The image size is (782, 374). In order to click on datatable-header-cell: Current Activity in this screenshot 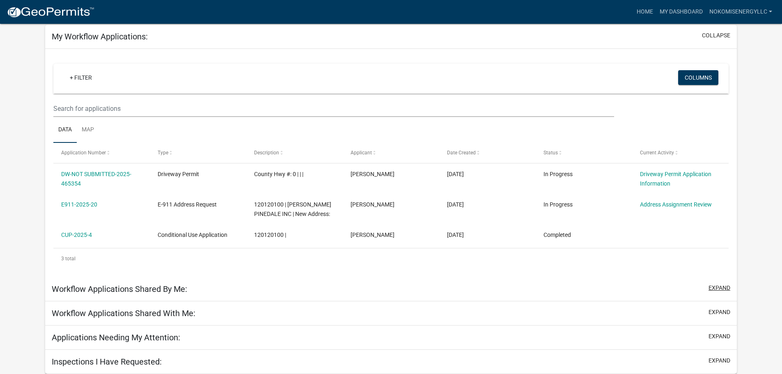, I will do `click(680, 153)`.